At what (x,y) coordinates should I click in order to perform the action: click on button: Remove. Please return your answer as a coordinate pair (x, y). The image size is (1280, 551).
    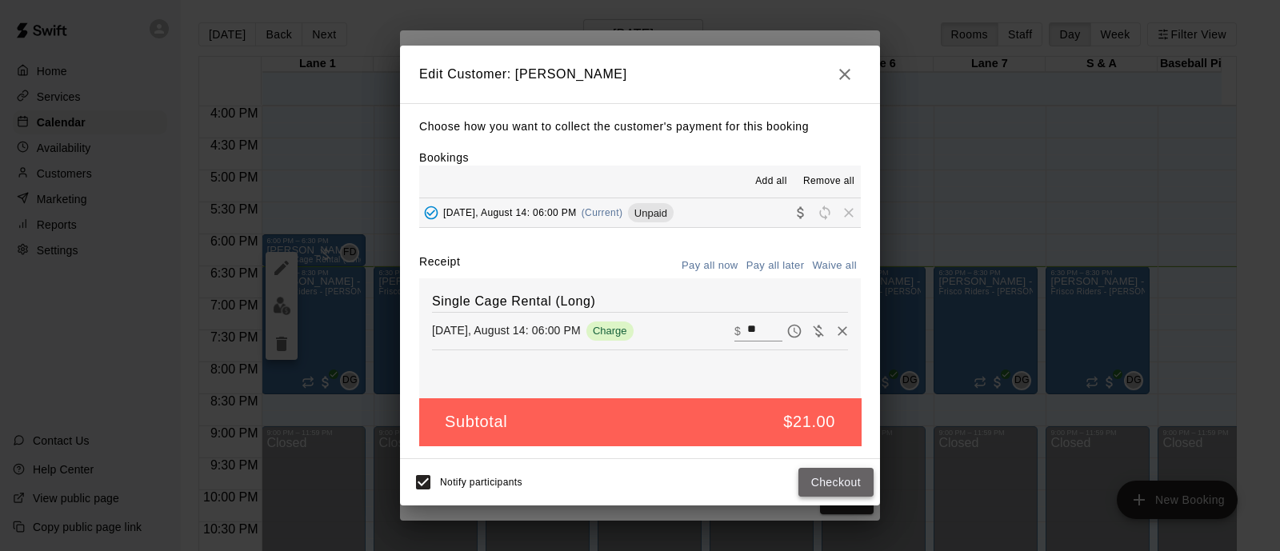
    Looking at the image, I should click on (843, 331).